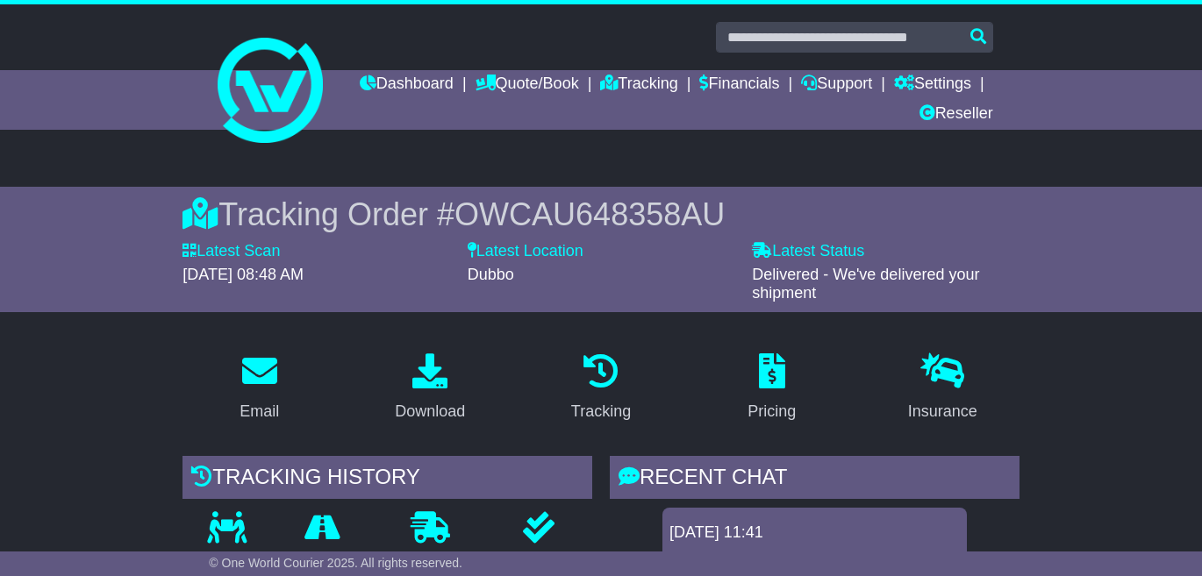  Describe the element at coordinates (231, 252) in the screenshot. I see `label: Latest Scan` at that location.